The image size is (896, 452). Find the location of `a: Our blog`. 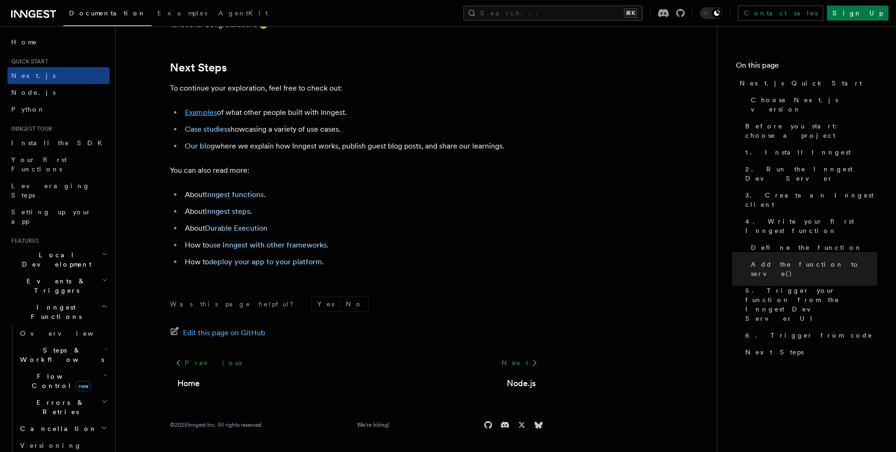

a: Our blog is located at coordinates (200, 146).